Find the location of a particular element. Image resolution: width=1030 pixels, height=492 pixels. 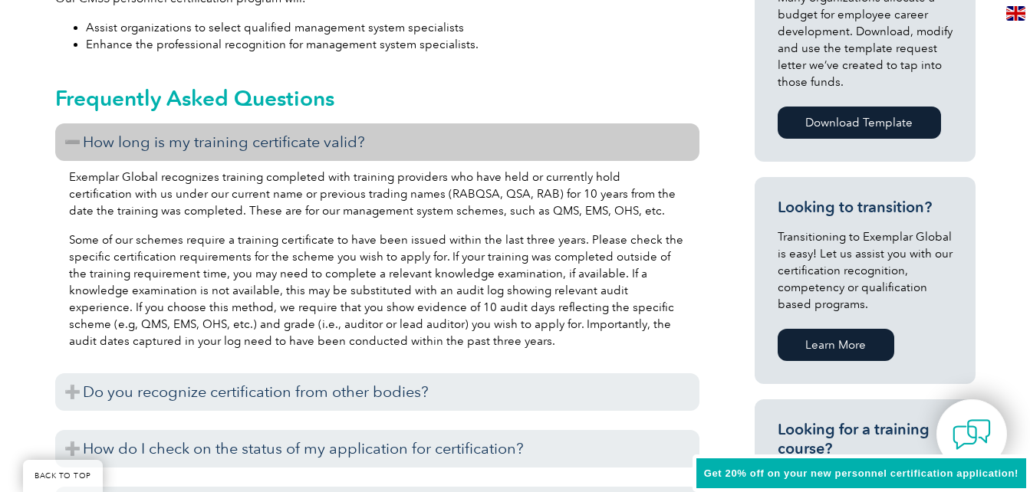

h3: Looking for a training course? is located at coordinates (865, 439).